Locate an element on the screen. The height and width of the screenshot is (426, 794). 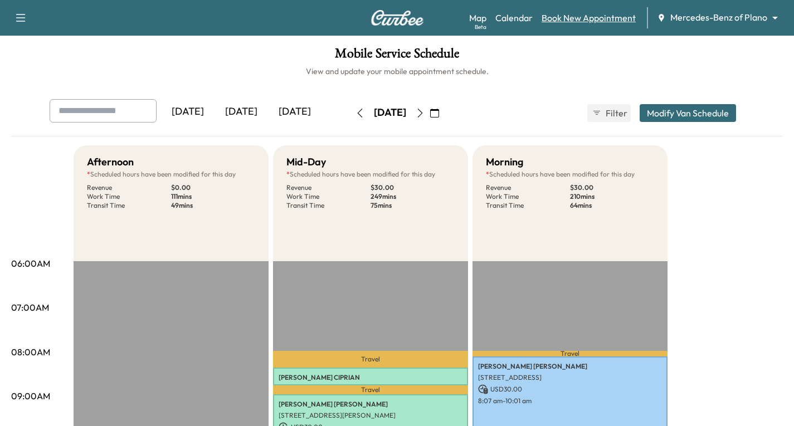
span: Mercedes-Benz of Plano is located at coordinates (719, 17).